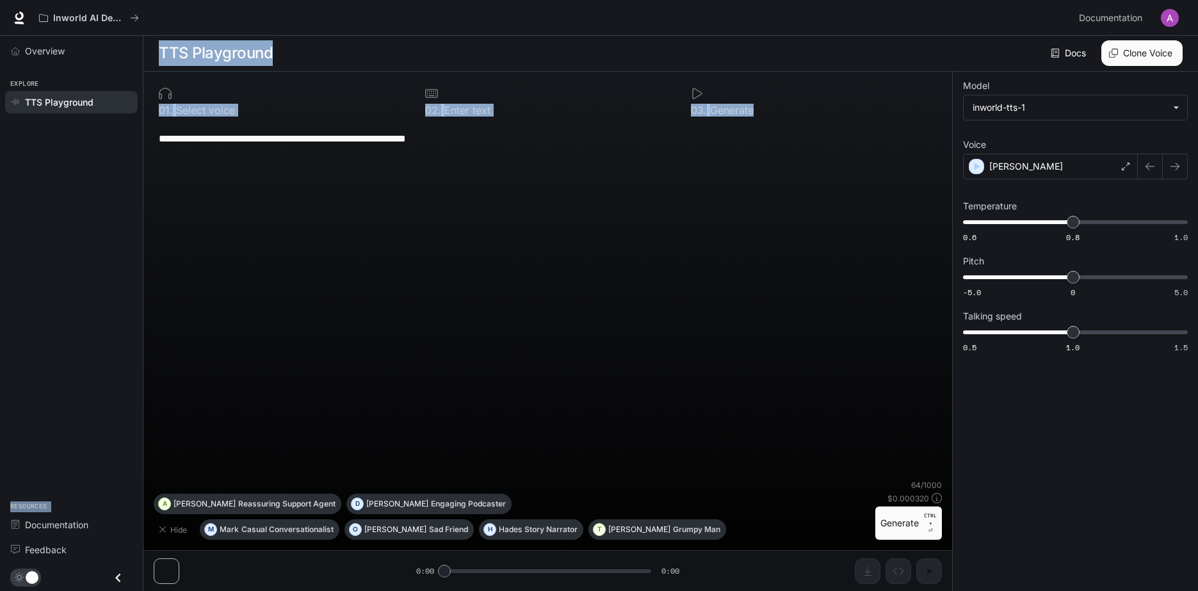 Image resolution: width=1198 pixels, height=591 pixels. What do you see at coordinates (71, 51) in the screenshot?
I see `a: Overview` at bounding box center [71, 51].